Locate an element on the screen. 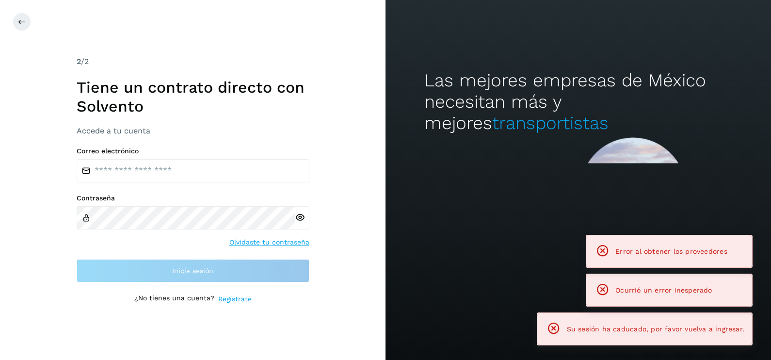 This screenshot has width=771, height=360. h1: Tiene un contrato directo con Solvento is located at coordinates (193, 97).